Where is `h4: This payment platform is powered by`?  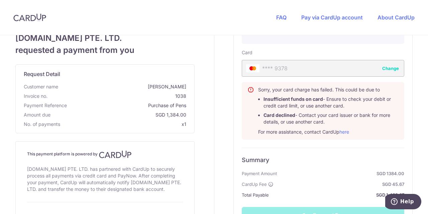
h4: This payment platform is powered by is located at coordinates (105, 154).